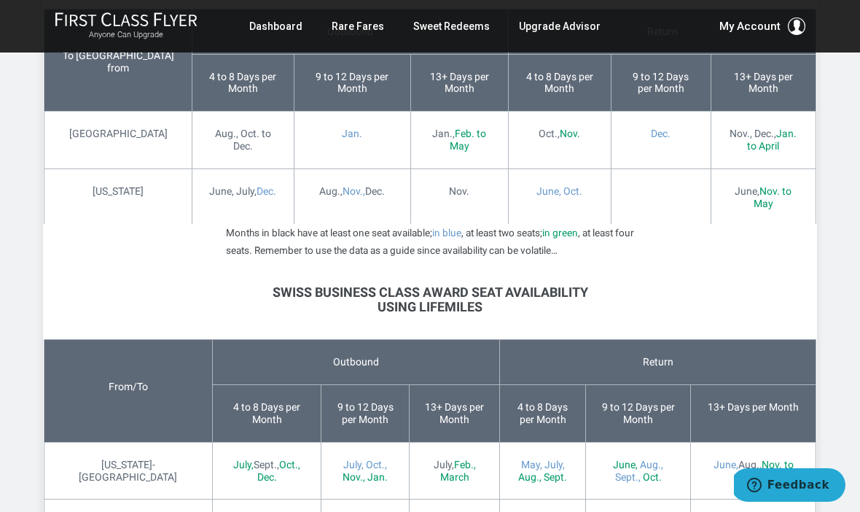  What do you see at coordinates (658, 362) in the screenshot?
I see `td: Return` at bounding box center [658, 362].